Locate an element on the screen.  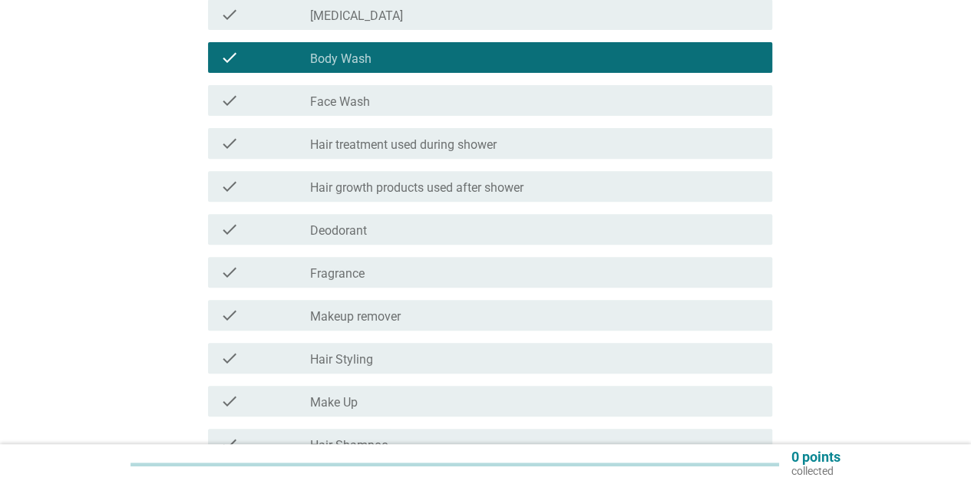
label: Fragrance is located at coordinates (337, 274).